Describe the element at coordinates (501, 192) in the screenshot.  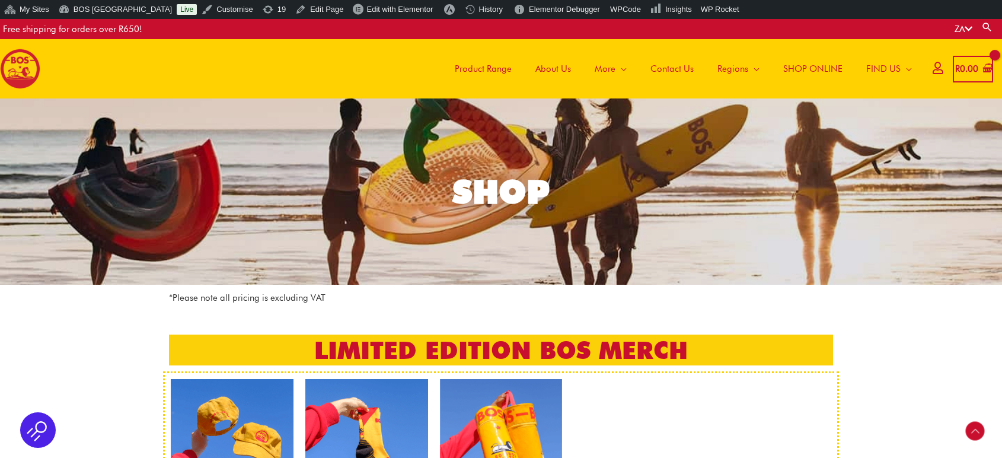
I see `div: SHOP` at that location.